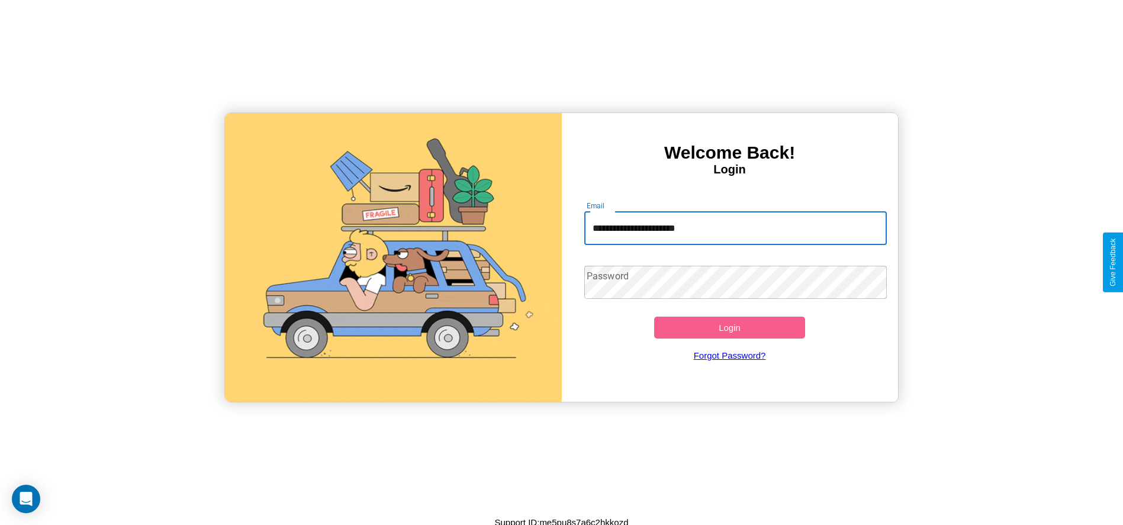 The image size is (1123, 525). Describe the element at coordinates (393, 258) in the screenshot. I see `img: gif` at that location.